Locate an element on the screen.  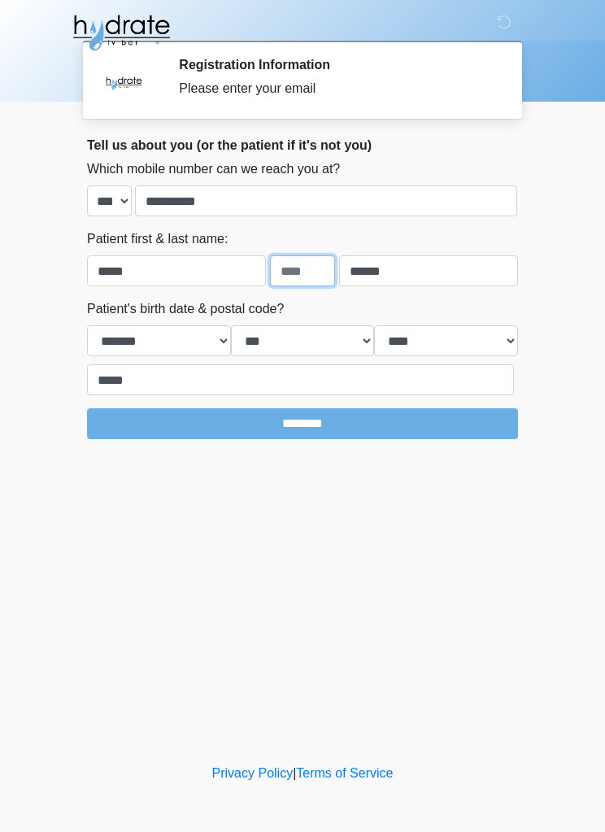
a: Privacy Policy is located at coordinates (253, 773).